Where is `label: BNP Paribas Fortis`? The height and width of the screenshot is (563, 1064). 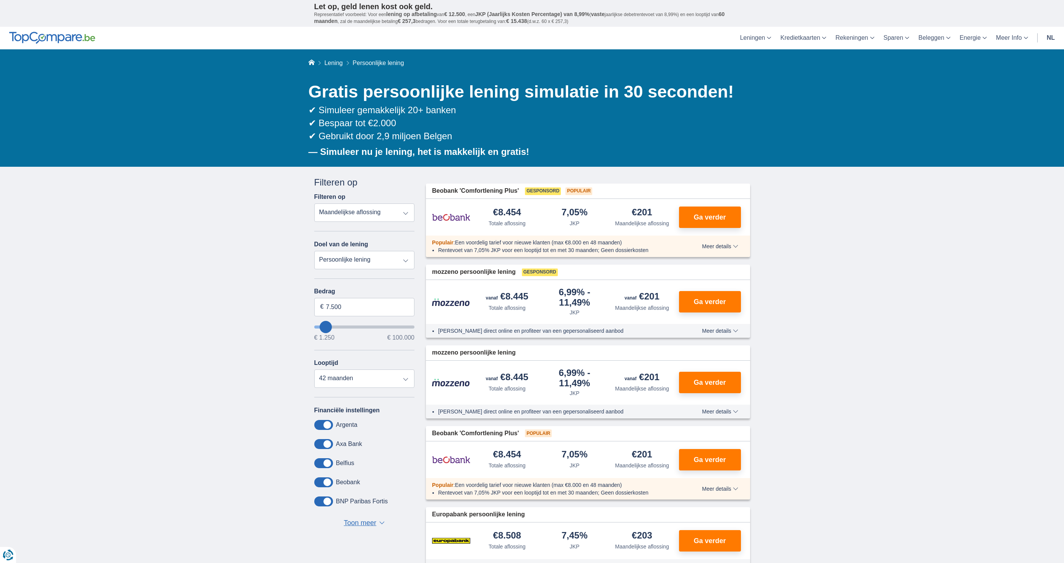 label: BNP Paribas Fortis is located at coordinates (362, 501).